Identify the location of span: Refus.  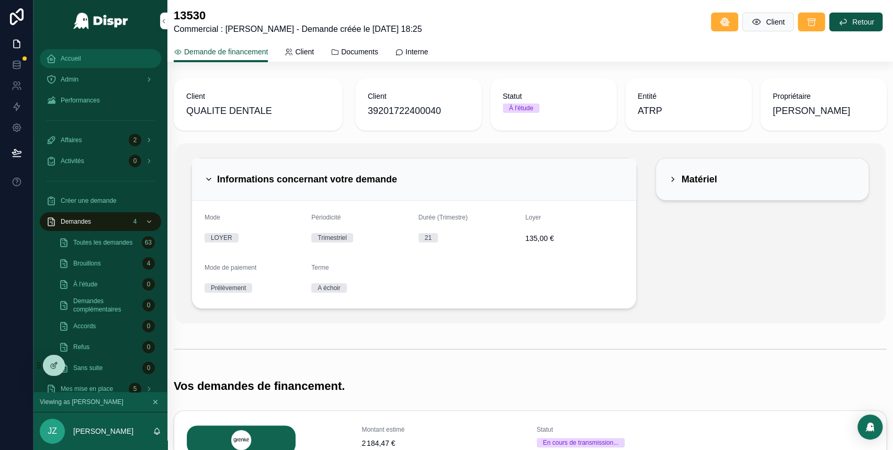
(81, 347).